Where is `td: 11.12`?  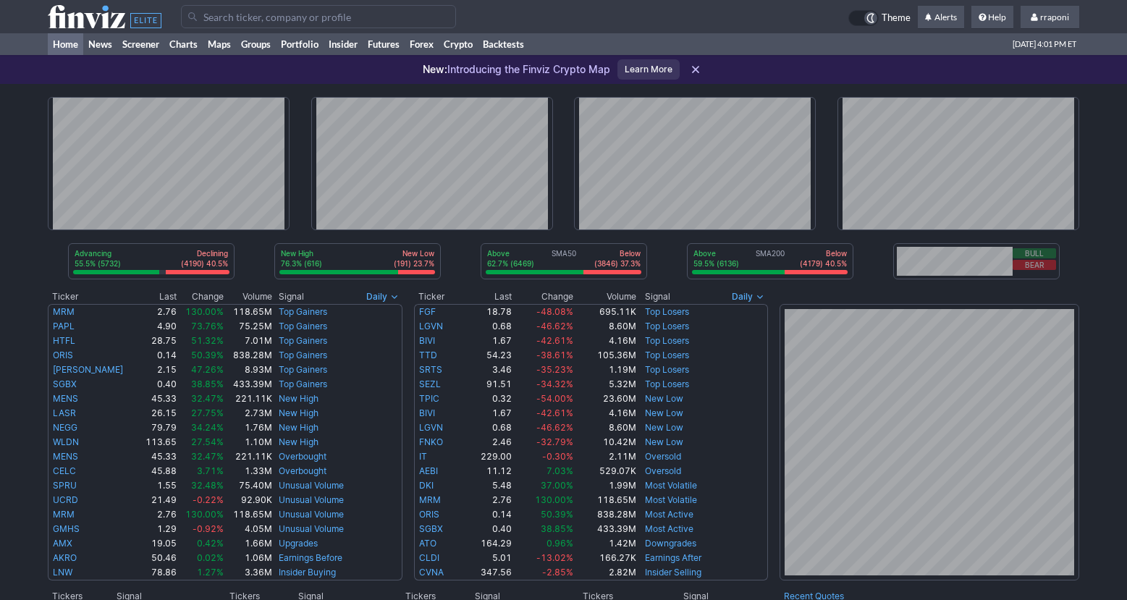 td: 11.12 is located at coordinates (487, 471).